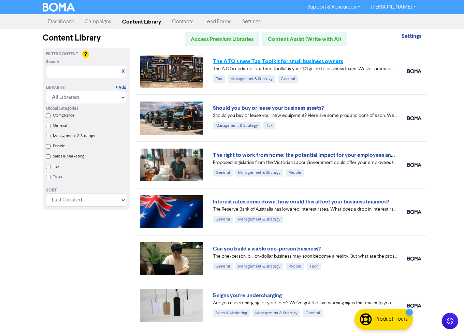  What do you see at coordinates (86, 191) in the screenshot?
I see `div: Sort` at bounding box center [86, 191].